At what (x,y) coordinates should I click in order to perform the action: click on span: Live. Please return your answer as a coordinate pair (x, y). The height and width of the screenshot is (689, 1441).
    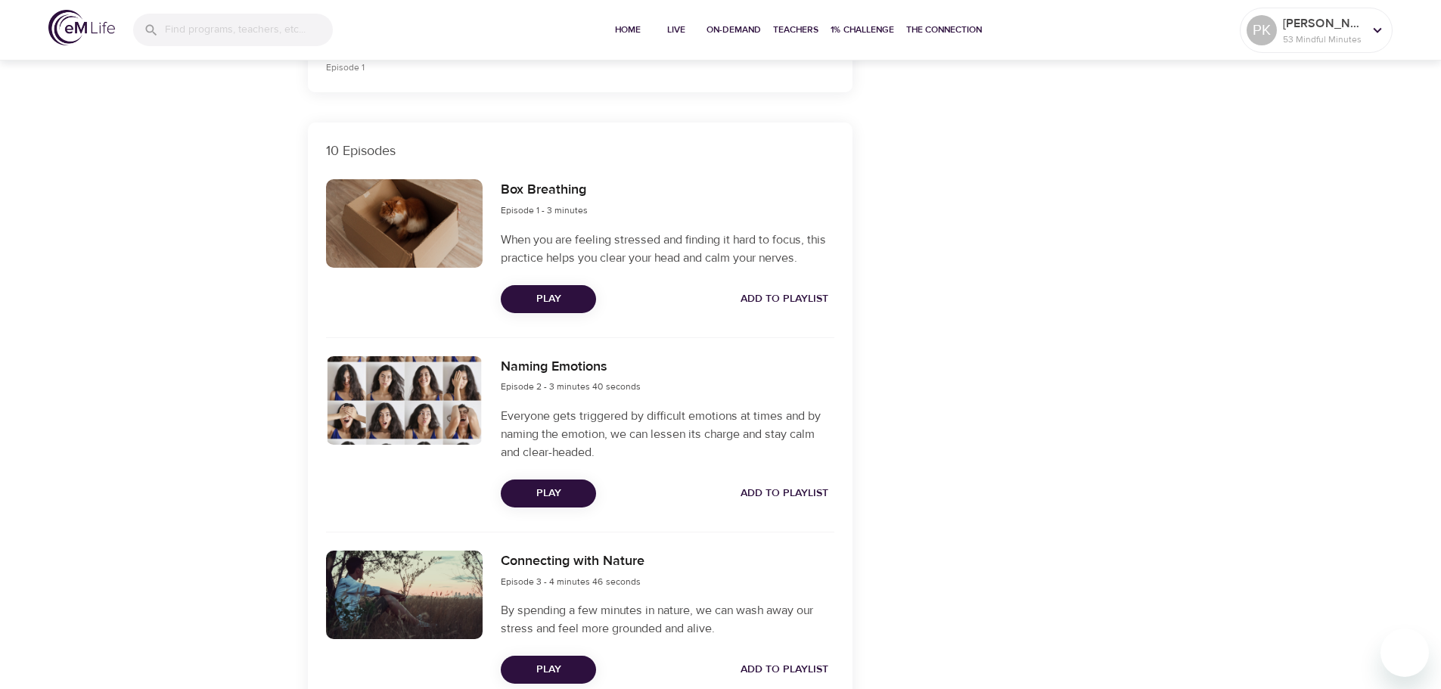
    Looking at the image, I should click on (676, 29).